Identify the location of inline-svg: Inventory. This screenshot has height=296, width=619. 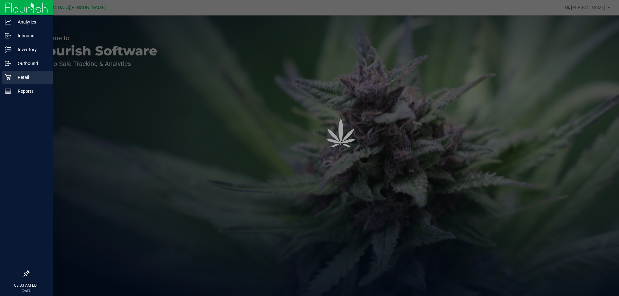
(8, 50).